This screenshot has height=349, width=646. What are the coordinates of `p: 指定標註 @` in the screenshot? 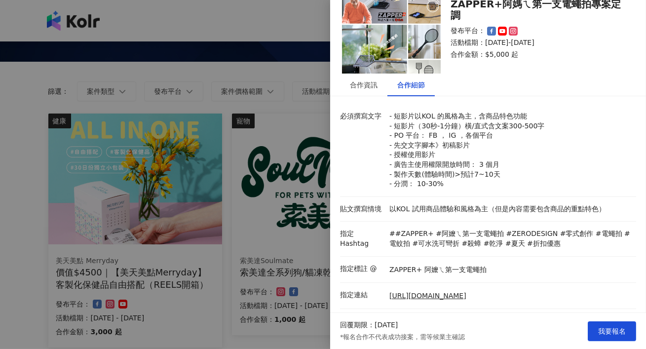 It's located at (362, 269).